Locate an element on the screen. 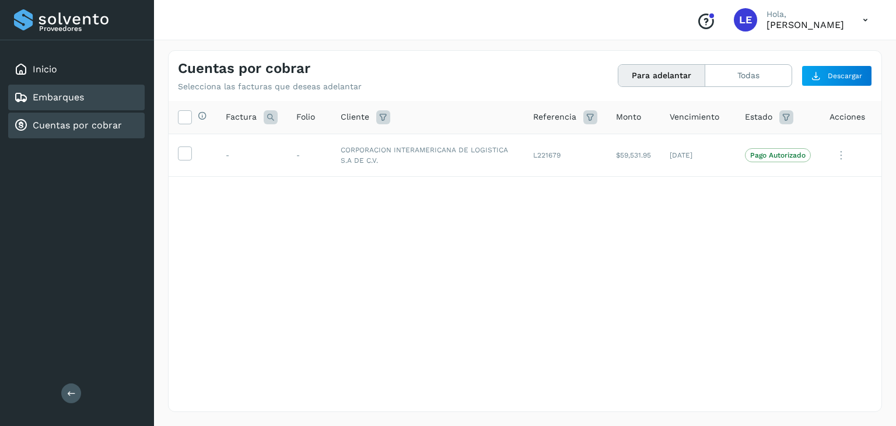 This screenshot has width=896, height=426. span: Descargar is located at coordinates (845, 76).